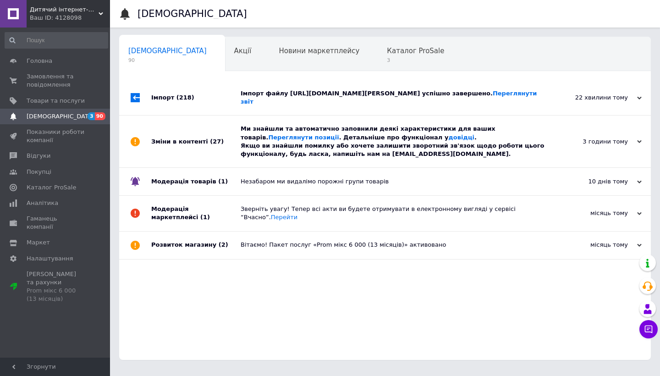  I want to click on div: Розвиток магазину, so click(196, 245).